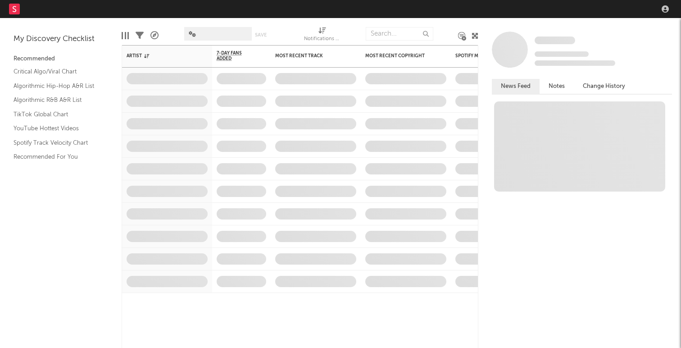 The width and height of the screenshot is (681, 348). I want to click on a: Critical Algo/Viral Chart, so click(56, 72).